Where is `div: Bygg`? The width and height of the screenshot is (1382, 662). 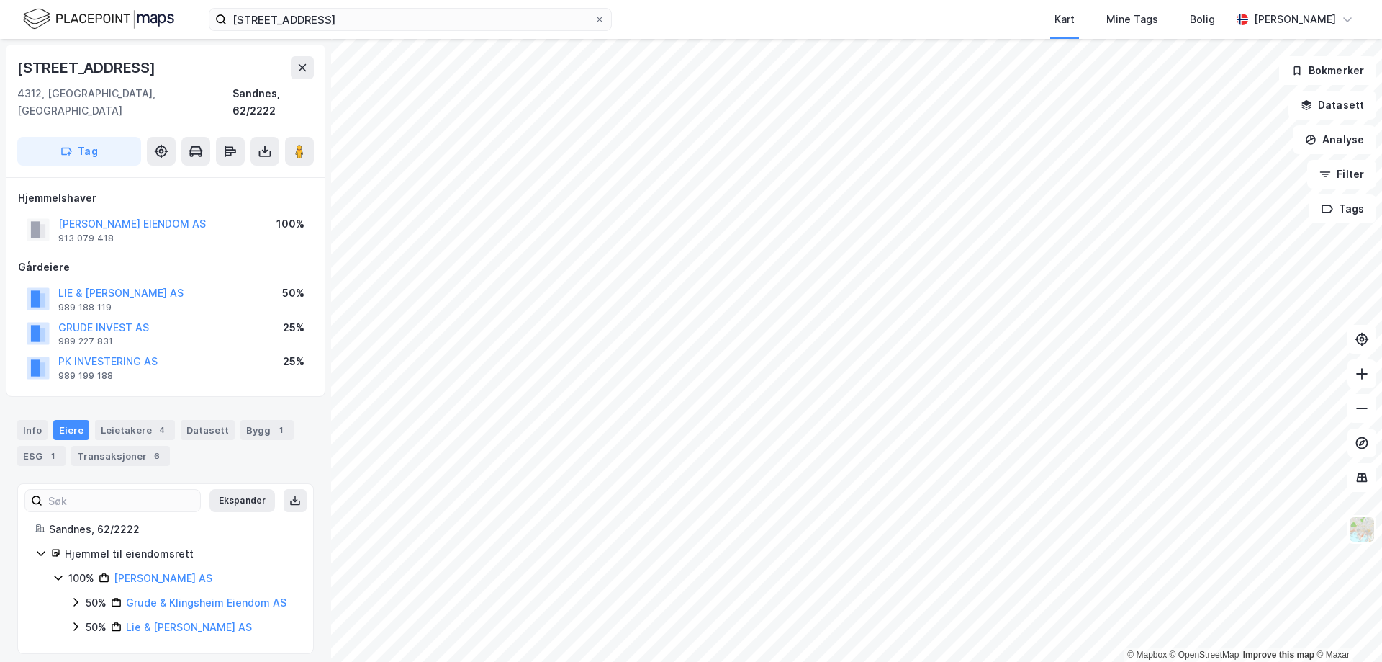
div: Bygg is located at coordinates (267, 430).